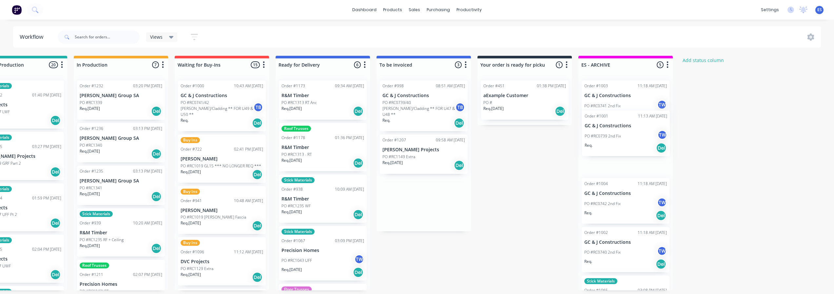  Describe the element at coordinates (469, 10) in the screenshot. I see `div: productivity` at that location.